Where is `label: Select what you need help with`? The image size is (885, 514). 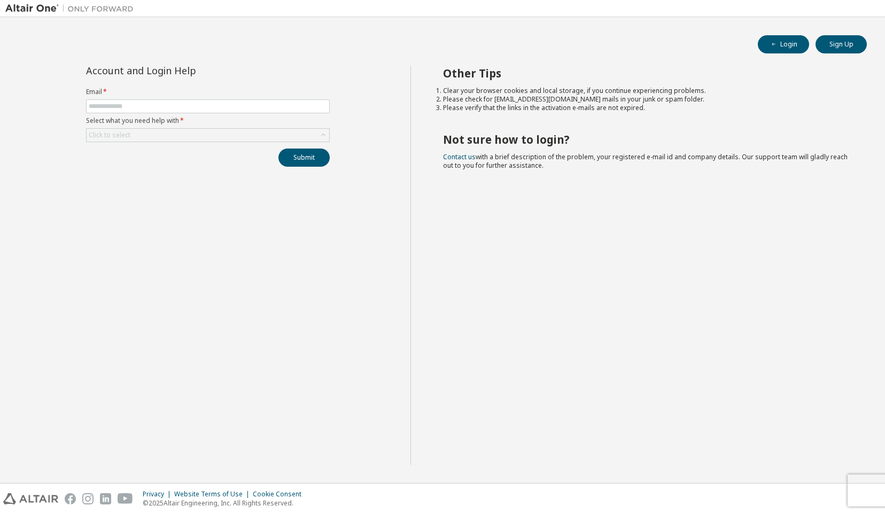
label: Select what you need help with is located at coordinates (208, 121).